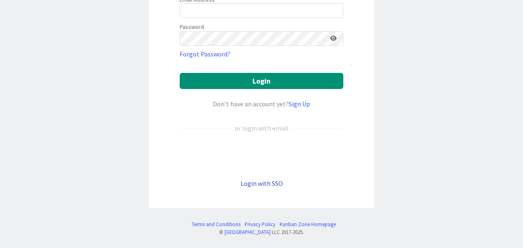 The width and height of the screenshot is (523, 248). What do you see at coordinates (205, 54) in the screenshot?
I see `a: Forgot Password?` at bounding box center [205, 54].